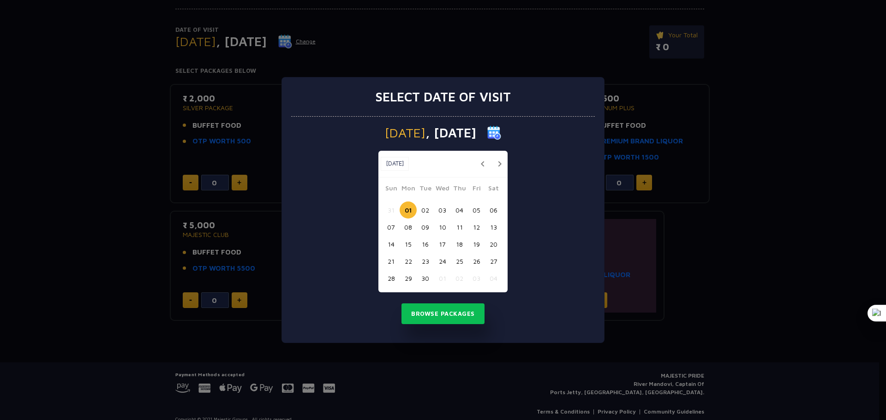  What do you see at coordinates (459, 190) in the screenshot?
I see `span: Thu` at bounding box center [459, 190].